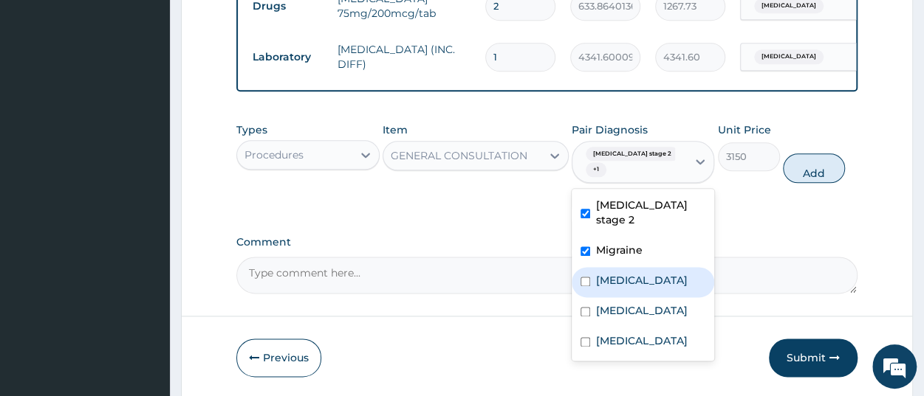  What do you see at coordinates (144, 276) in the screenshot?
I see `textarea: Type your message and hit 'Enter'` at bounding box center [144, 276].